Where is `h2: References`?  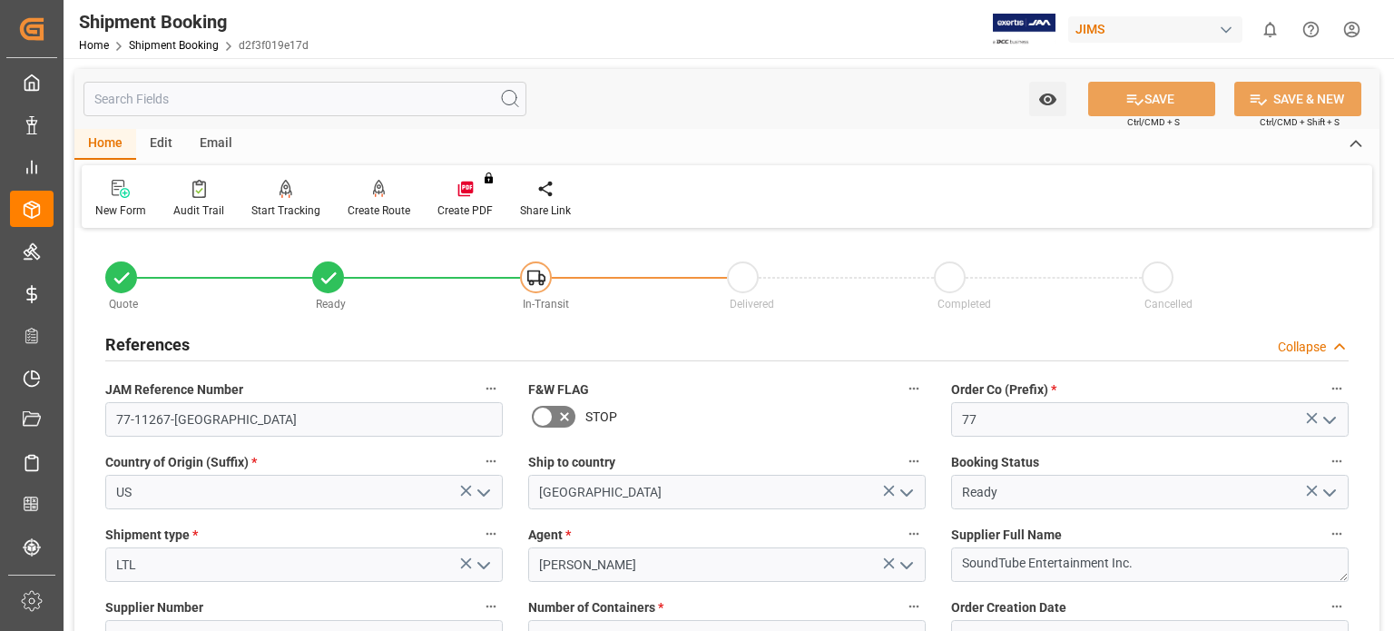 h2: References is located at coordinates (147, 344).